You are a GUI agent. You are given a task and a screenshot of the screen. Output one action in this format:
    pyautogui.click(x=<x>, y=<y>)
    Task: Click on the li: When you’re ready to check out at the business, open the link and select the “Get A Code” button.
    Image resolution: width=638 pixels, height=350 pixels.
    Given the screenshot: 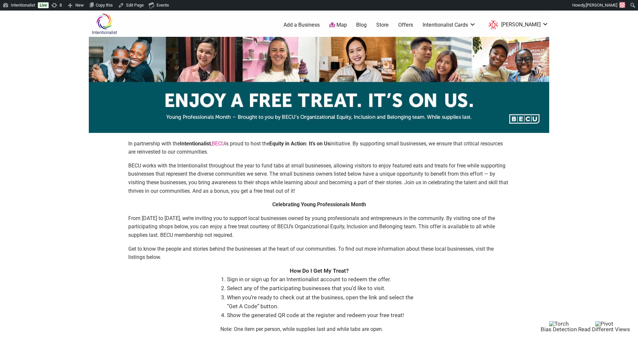 What is the action you would take?
    pyautogui.click(x=322, y=302)
    